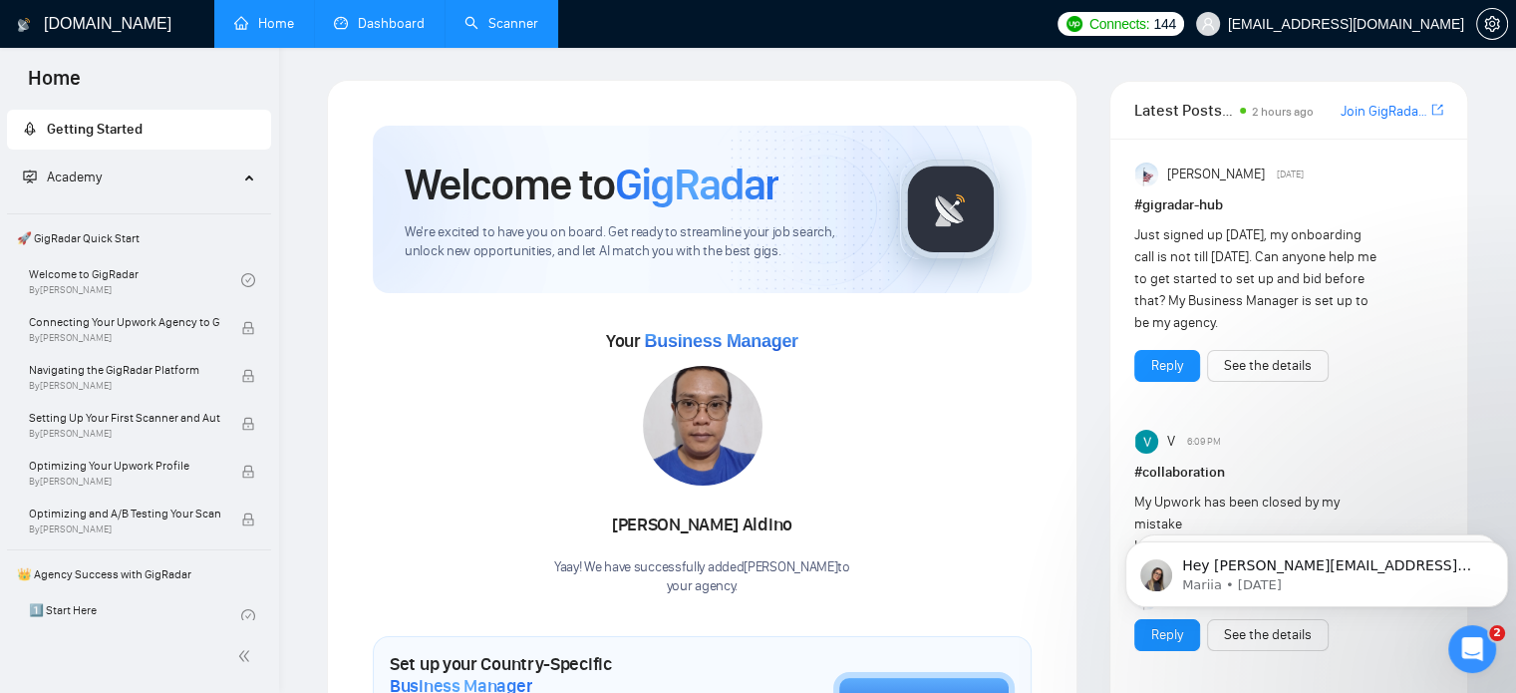 The image size is (1516, 693). I want to click on button: See the details, so click(1268, 366).